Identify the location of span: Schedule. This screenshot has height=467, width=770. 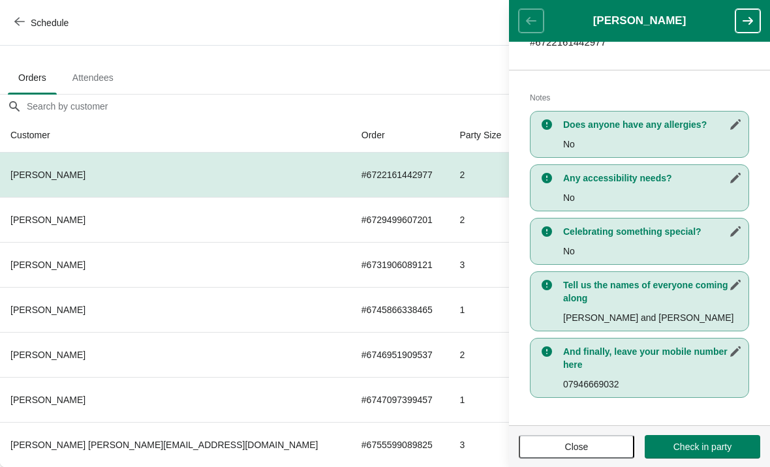
(50, 23).